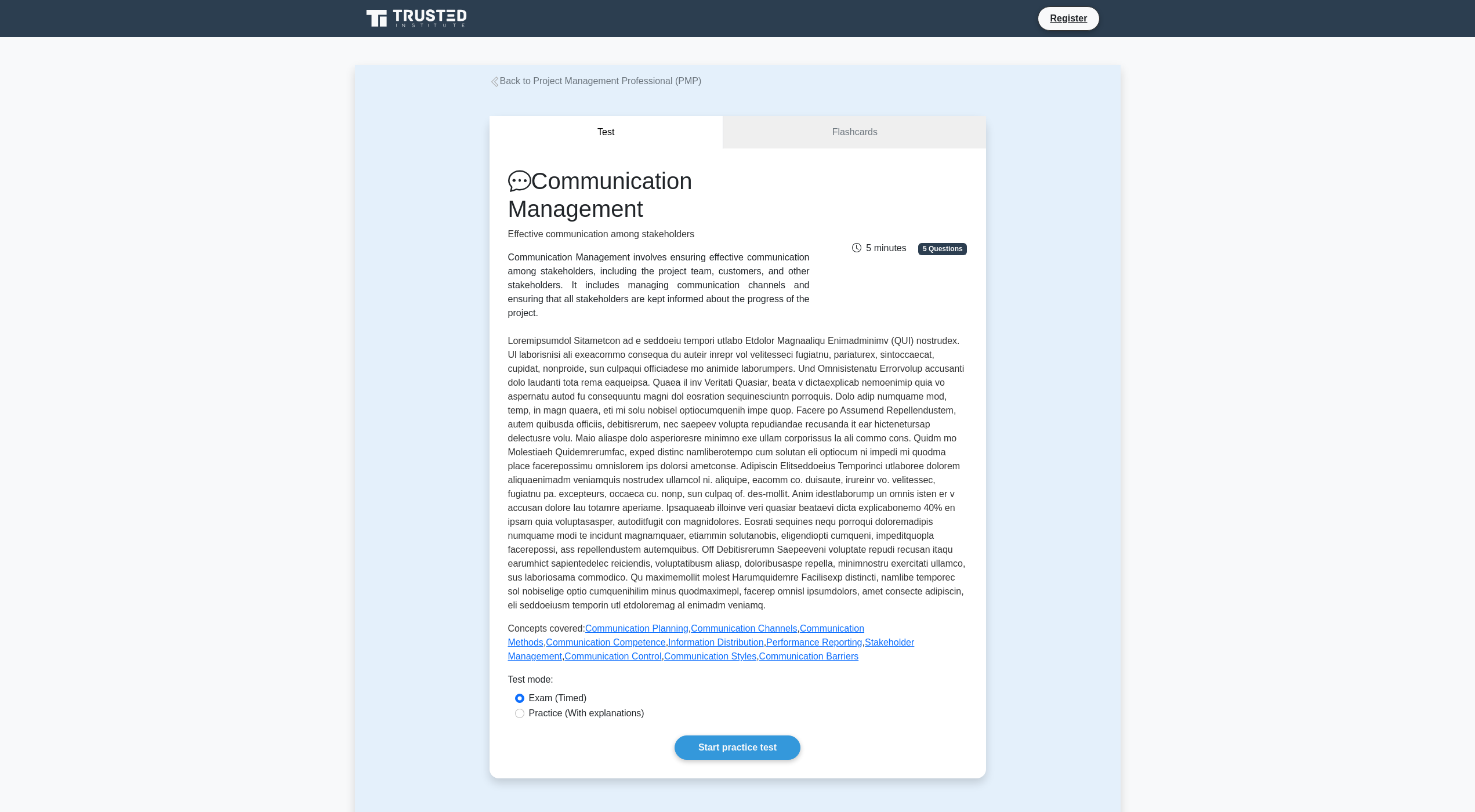  I want to click on p: Concepts covered: , , , , , , , , ,, so click(738, 642).